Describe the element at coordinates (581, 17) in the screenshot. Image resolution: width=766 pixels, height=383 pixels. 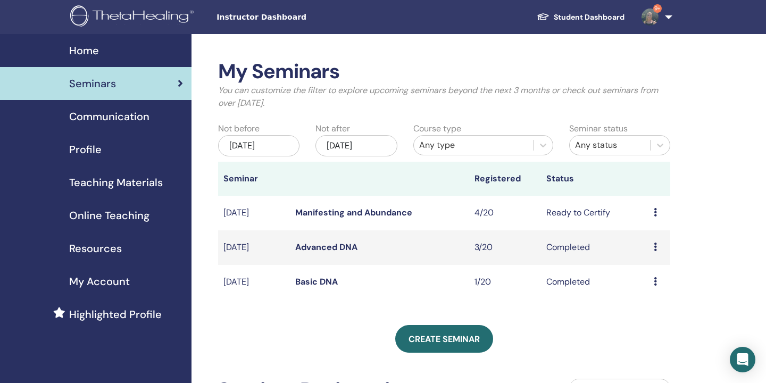
I see `a: Student Dashboard` at that location.